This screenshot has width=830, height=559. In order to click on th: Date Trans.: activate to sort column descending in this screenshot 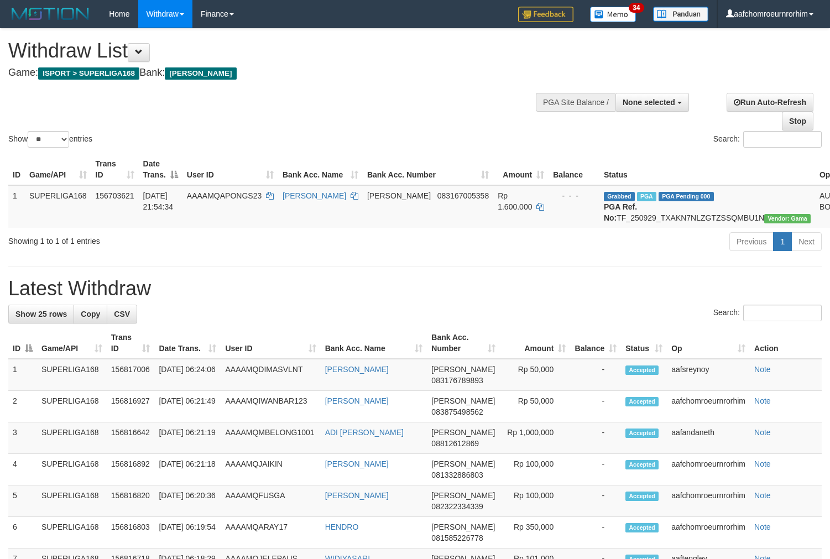, I will do `click(160, 169)`.